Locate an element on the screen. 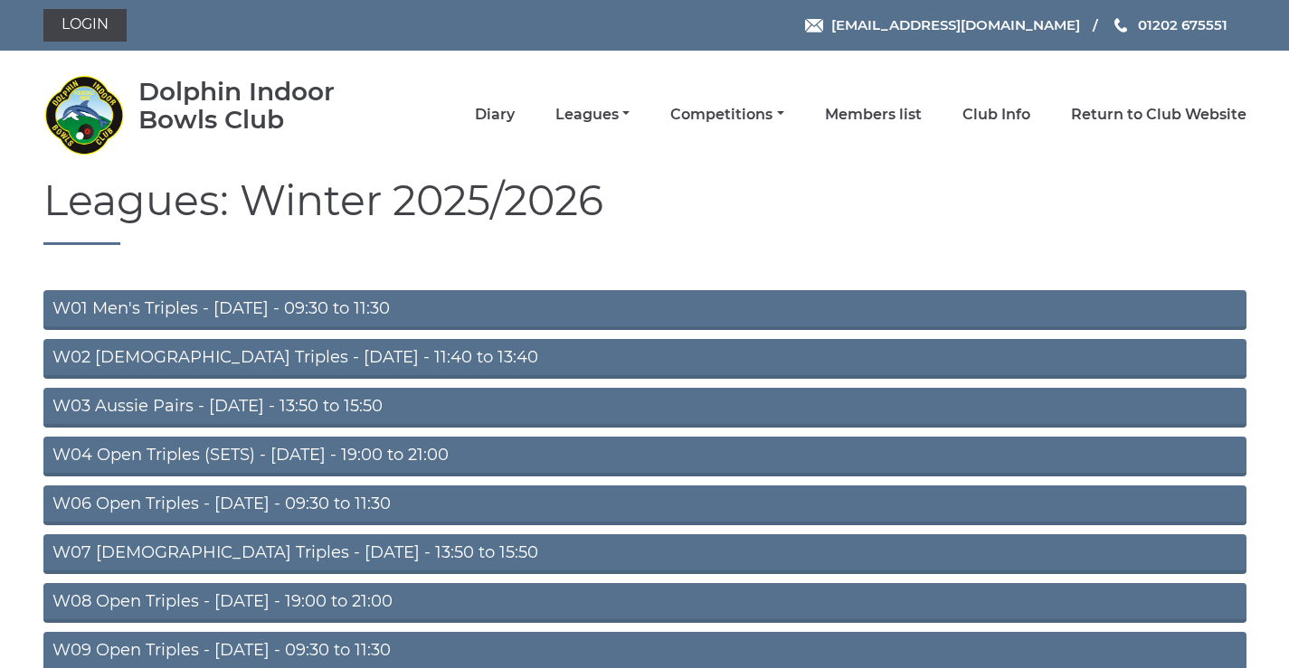  a: Phone us 01202 675551 is located at coordinates (1169, 24).